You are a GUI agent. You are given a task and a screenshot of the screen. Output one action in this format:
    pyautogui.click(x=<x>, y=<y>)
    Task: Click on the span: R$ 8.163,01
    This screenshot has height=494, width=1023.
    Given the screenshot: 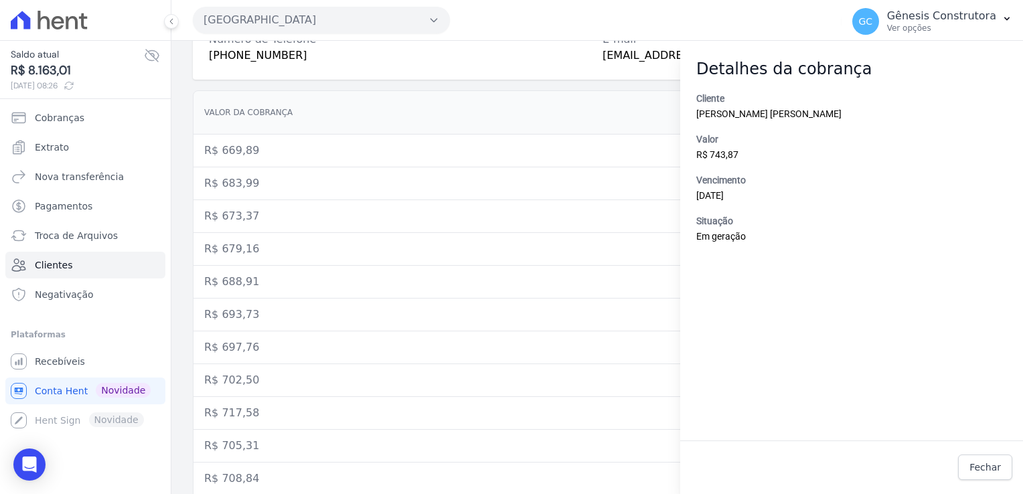 What is the action you would take?
    pyautogui.click(x=77, y=70)
    